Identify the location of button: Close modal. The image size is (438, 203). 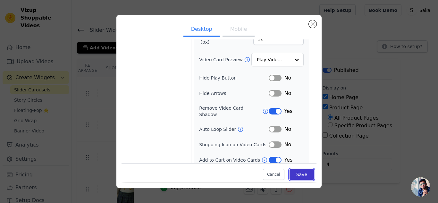
(313, 24).